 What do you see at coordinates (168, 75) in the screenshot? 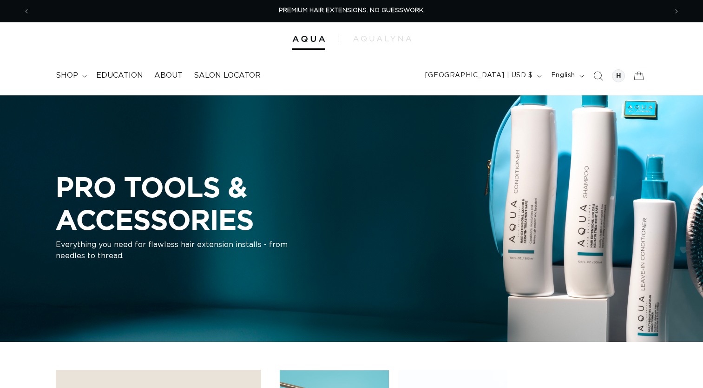
I see `span: About` at bounding box center [168, 75].